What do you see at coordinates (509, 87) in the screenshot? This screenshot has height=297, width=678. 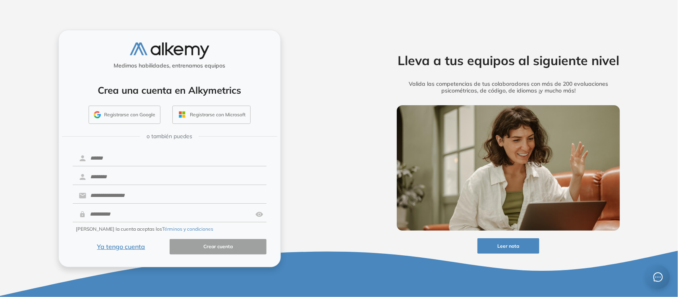 I see `h5: Valida las competencias de tus colaboradores con más de 200 evaluaciones psicométricas, de código...` at bounding box center [509, 87].